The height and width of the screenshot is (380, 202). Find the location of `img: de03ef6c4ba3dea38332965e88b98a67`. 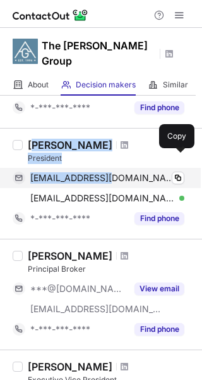

img: de03ef6c4ba3dea38332965e88b98a67 is located at coordinates (25, 51).